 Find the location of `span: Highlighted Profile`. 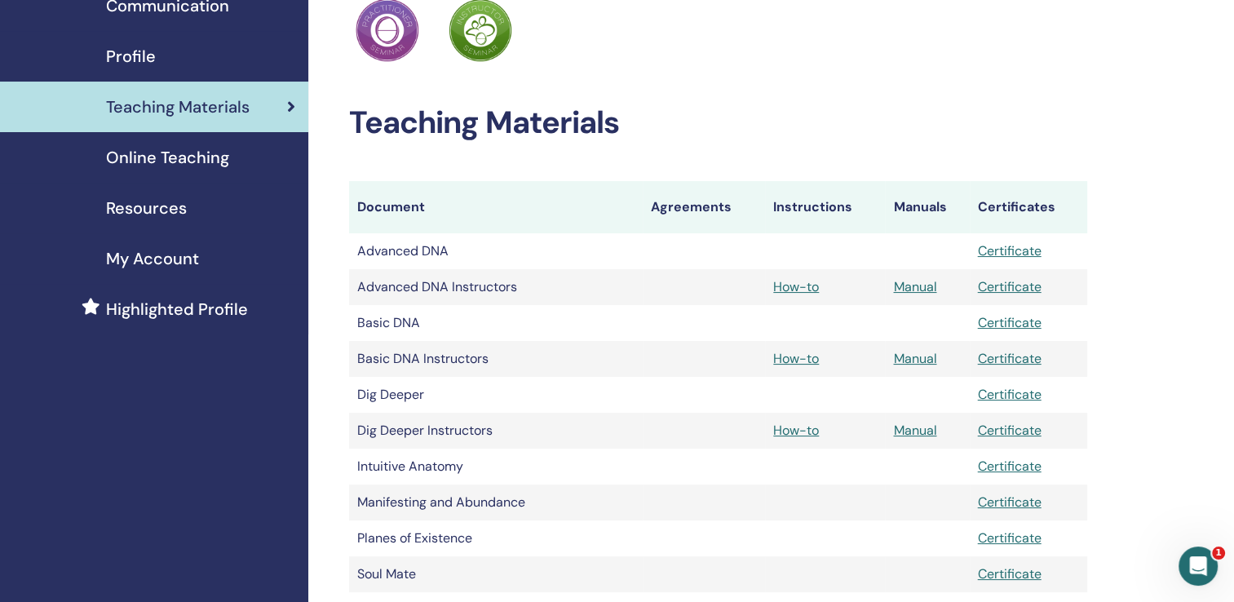

span: Highlighted Profile is located at coordinates (177, 309).